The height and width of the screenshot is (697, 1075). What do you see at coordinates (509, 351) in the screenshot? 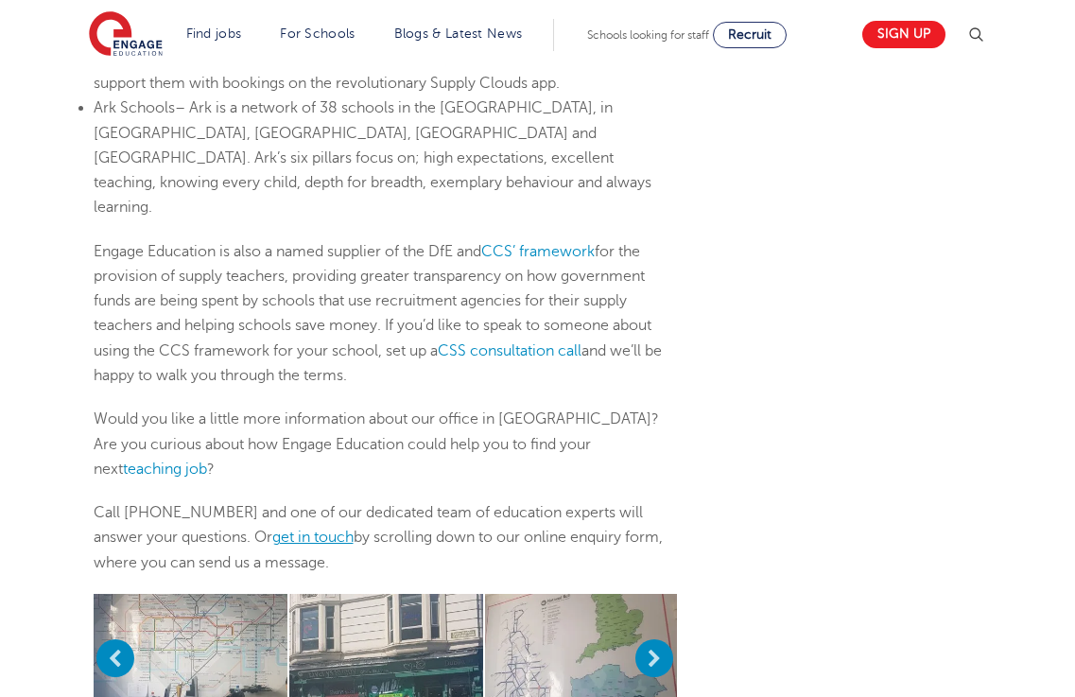
I see `span: CSS consultation call` at bounding box center [509, 351].